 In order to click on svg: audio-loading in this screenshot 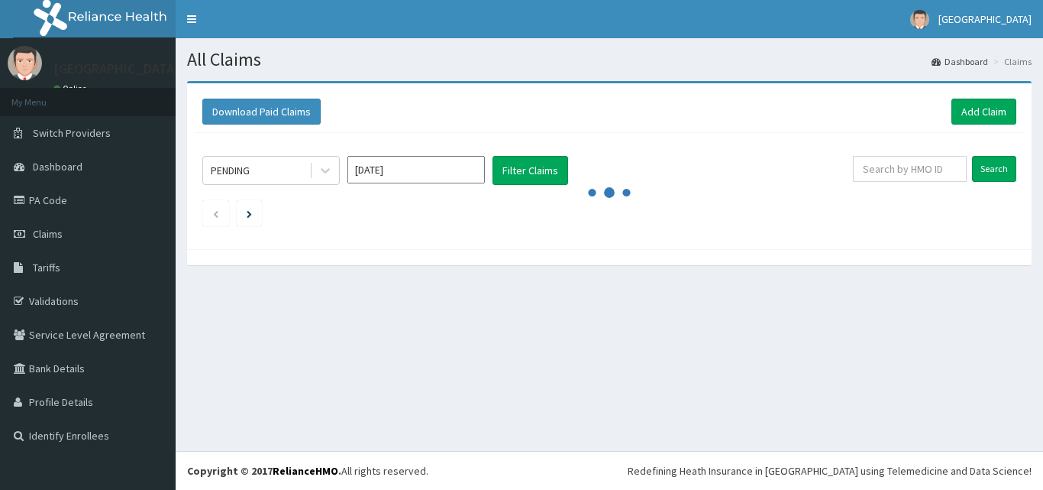, I will do `click(609, 192)`.